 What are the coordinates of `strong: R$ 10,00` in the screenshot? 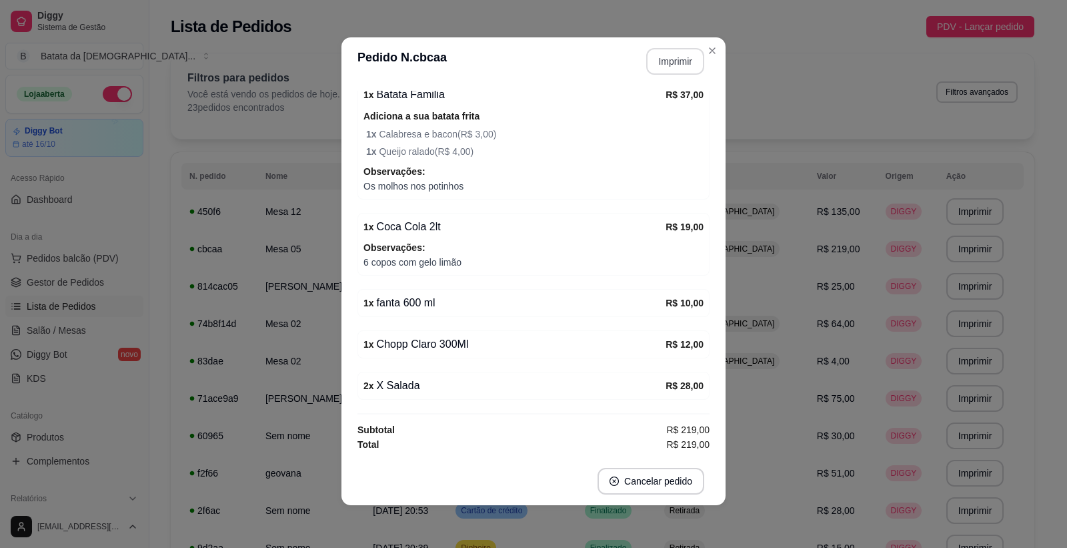 It's located at (684, 303).